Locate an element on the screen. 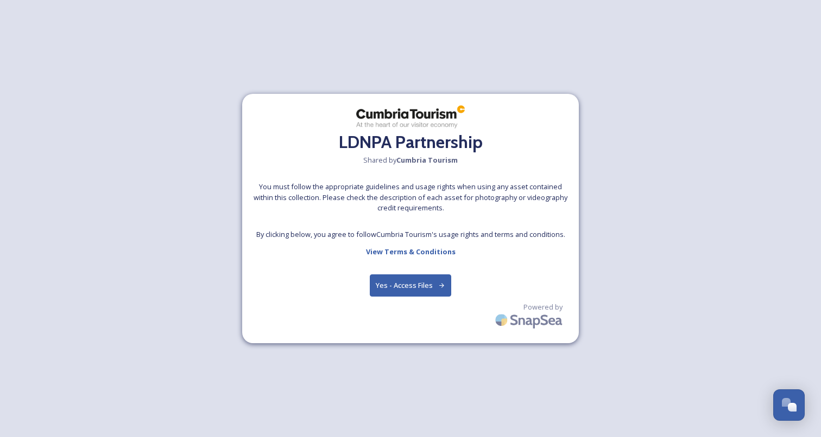 The image size is (821, 437). img: ct_logo.png is located at coordinates (410, 117).